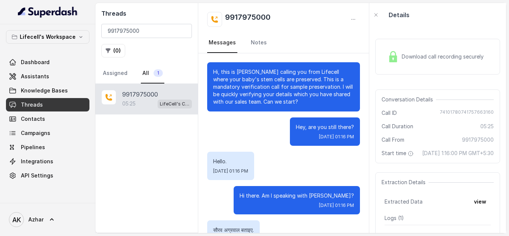  What do you see at coordinates (398, 153) in the screenshot?
I see `span: Start time` at bounding box center [398, 153].